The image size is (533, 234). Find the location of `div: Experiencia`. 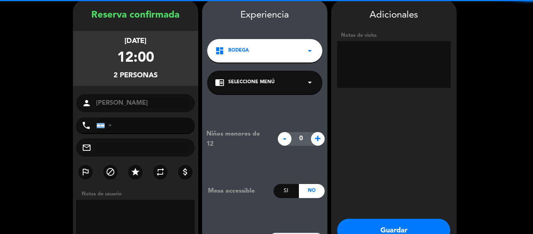

div: Experiencia is located at coordinates (265, 15).